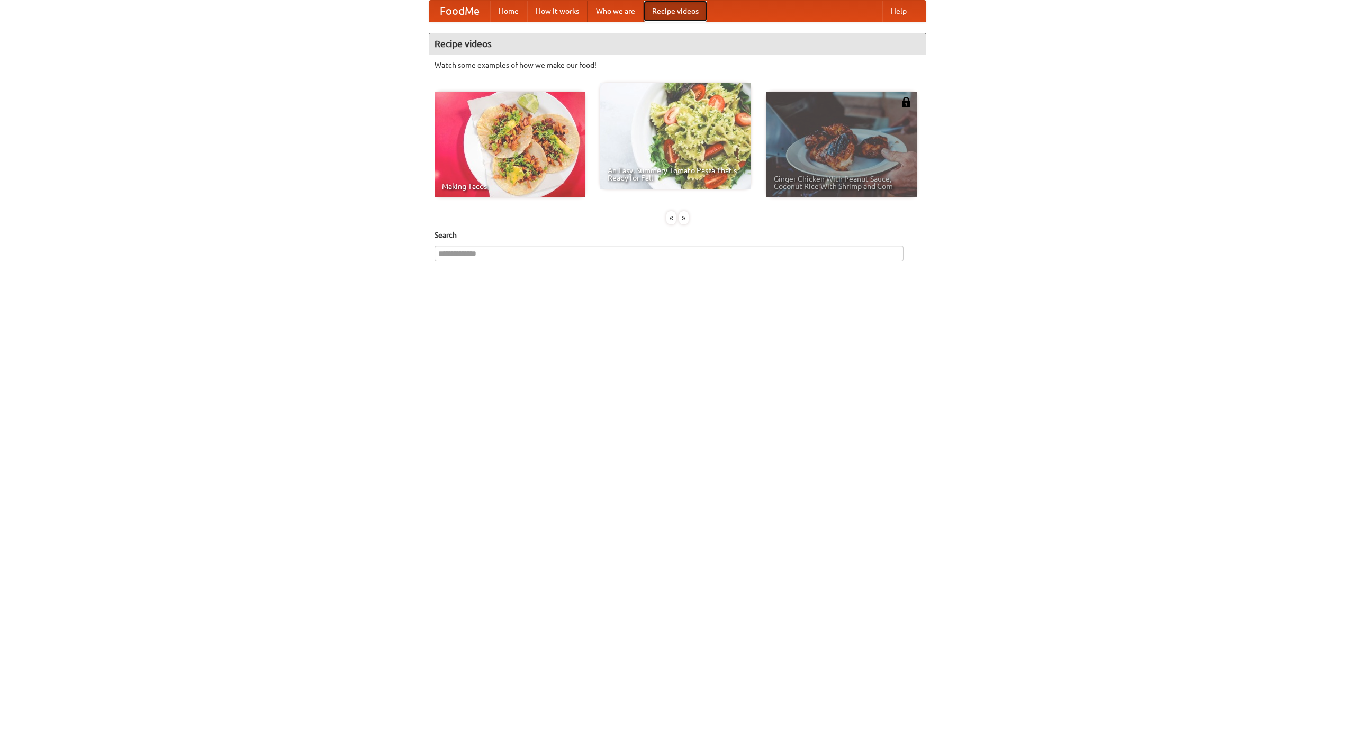 This screenshot has height=749, width=1355. What do you see at coordinates (675, 136) in the screenshot?
I see `a: An Easy, Summery Tomato Pasta That's Ready for Fall` at bounding box center [675, 136].